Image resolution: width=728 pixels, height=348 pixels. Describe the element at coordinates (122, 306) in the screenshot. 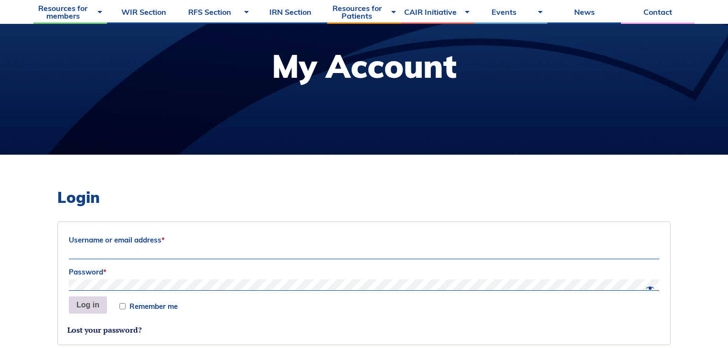

I see `input: Remember me` at that location.